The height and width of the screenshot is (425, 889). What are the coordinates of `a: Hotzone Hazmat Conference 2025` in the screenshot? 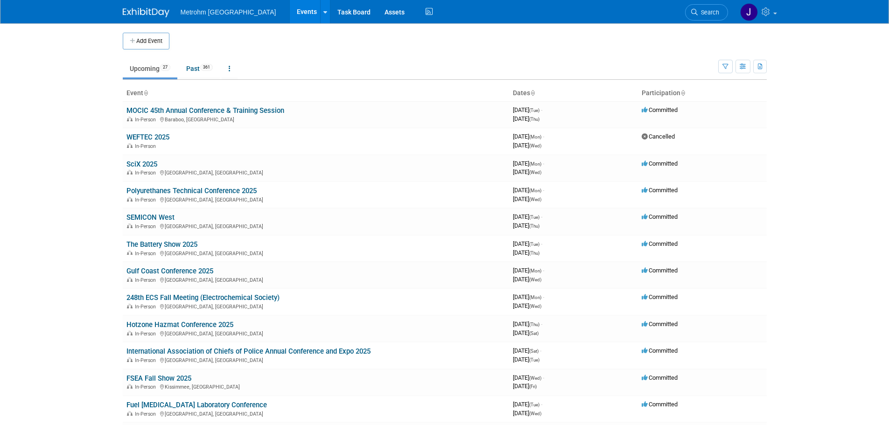 It's located at (180, 325).